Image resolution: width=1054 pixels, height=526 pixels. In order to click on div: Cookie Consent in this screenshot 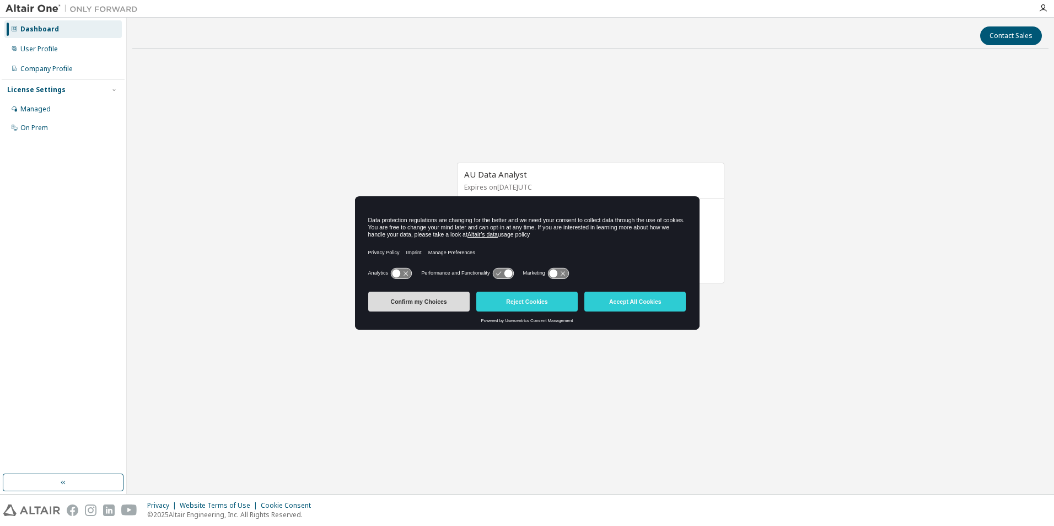, I will do `click(289, 505)`.